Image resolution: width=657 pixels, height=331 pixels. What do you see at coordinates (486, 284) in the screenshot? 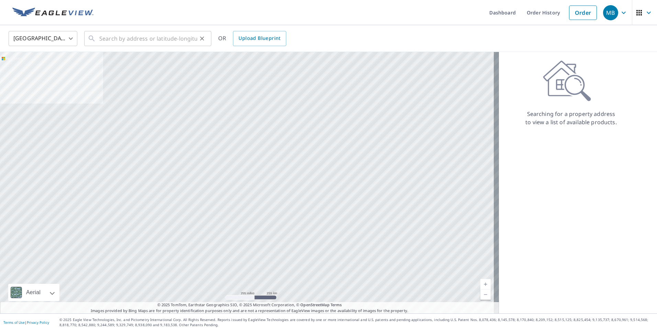
I see `a: Current Level 5, Zoom In` at bounding box center [486, 284].